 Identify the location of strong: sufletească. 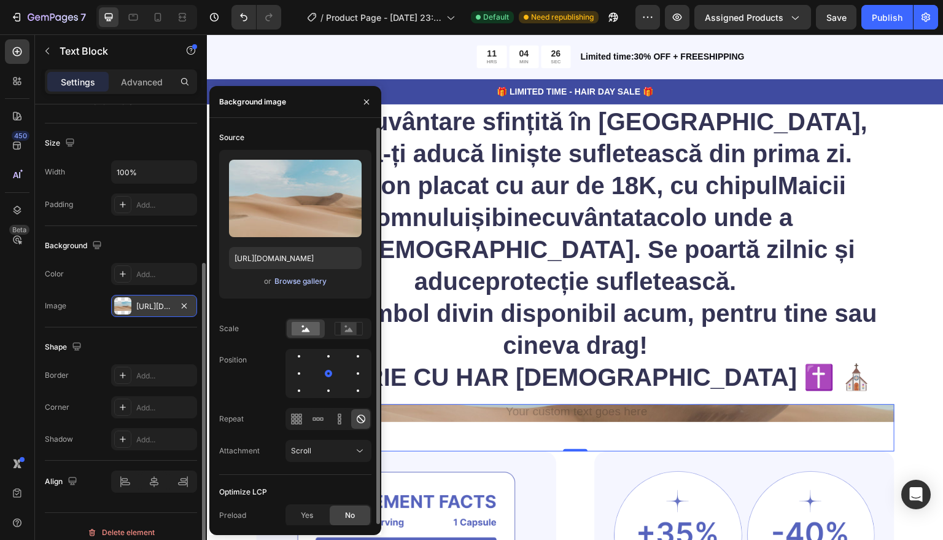
(455, 247).